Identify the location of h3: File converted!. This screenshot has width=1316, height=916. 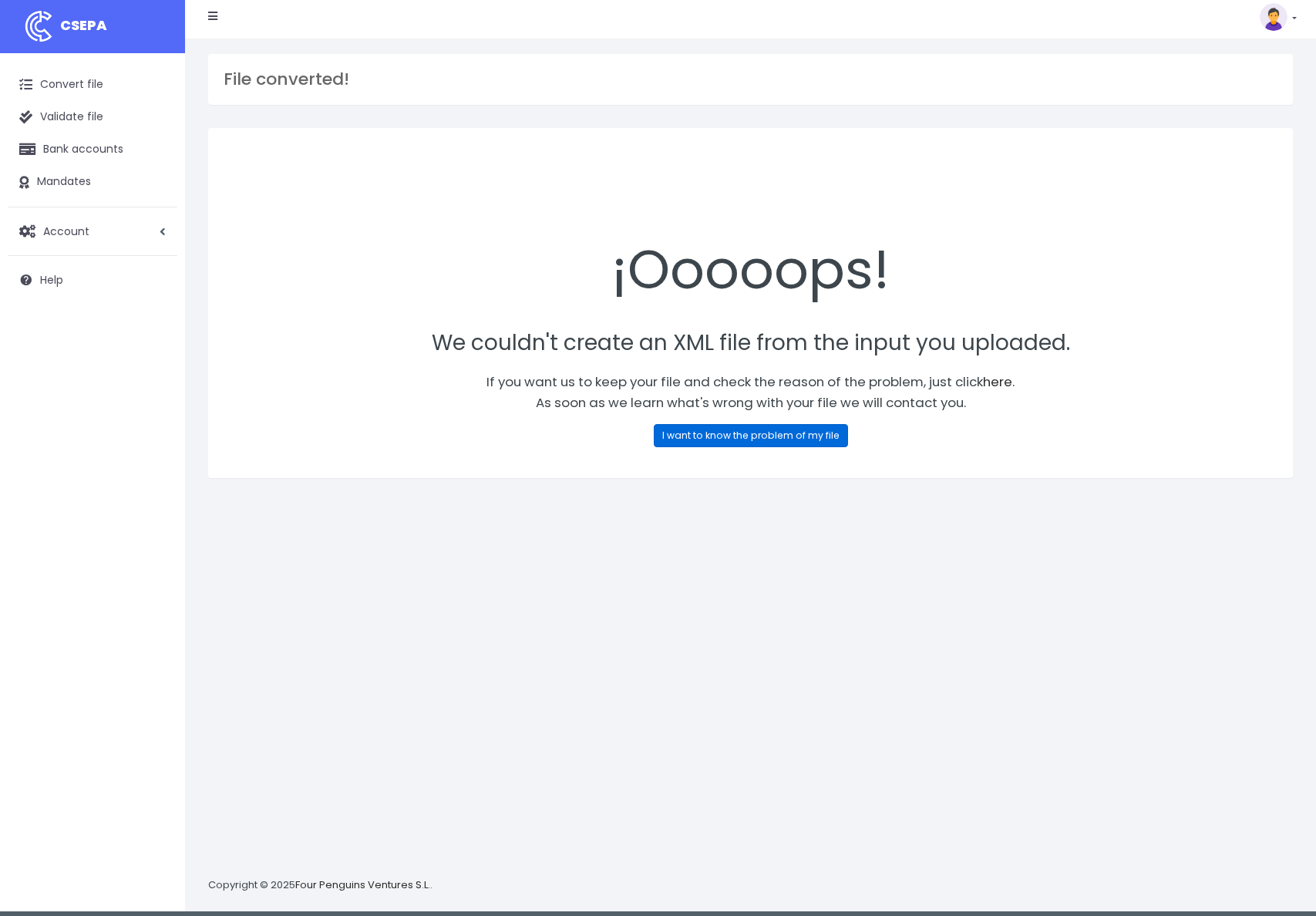
(750, 80).